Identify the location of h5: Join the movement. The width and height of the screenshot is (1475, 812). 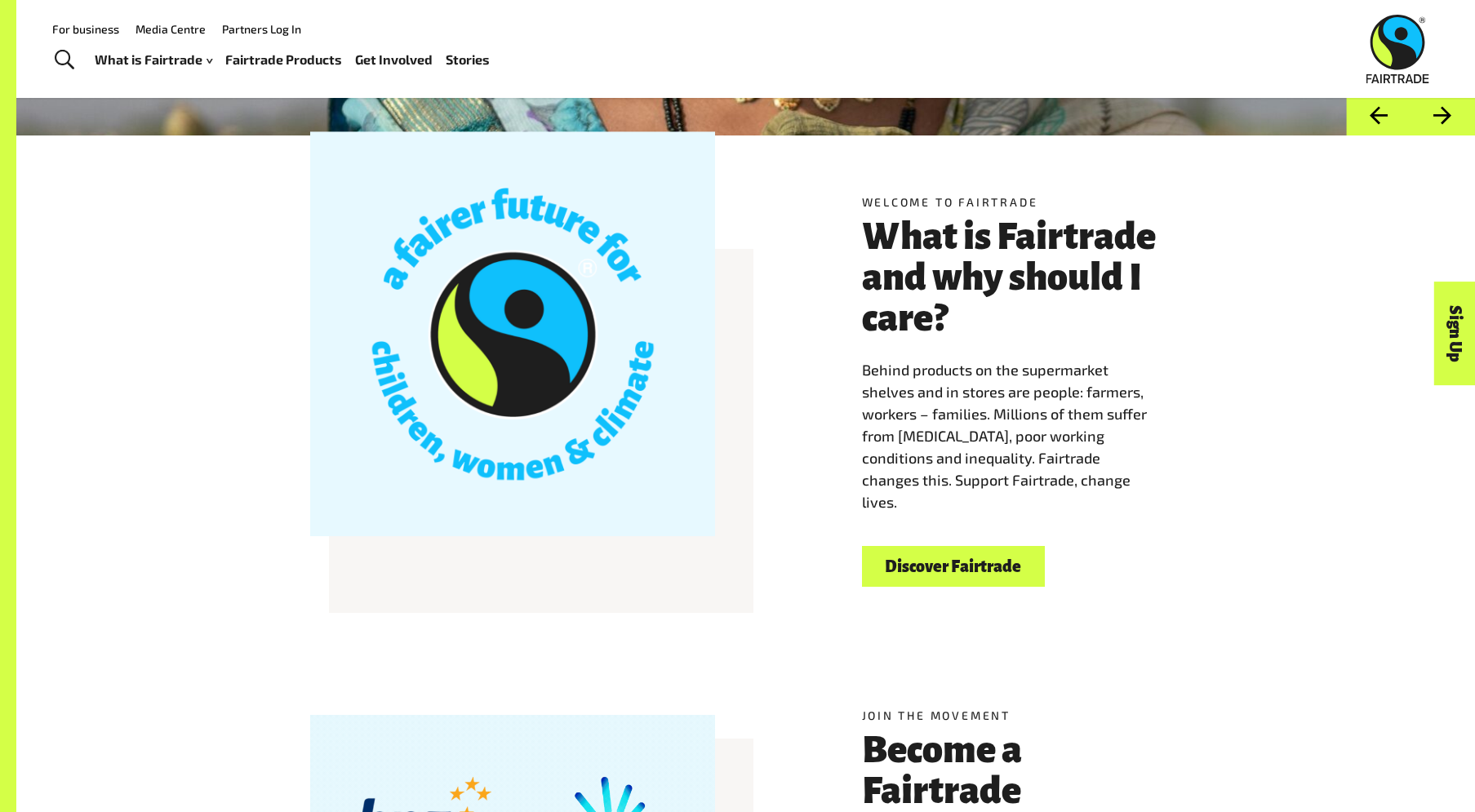
(1021, 715).